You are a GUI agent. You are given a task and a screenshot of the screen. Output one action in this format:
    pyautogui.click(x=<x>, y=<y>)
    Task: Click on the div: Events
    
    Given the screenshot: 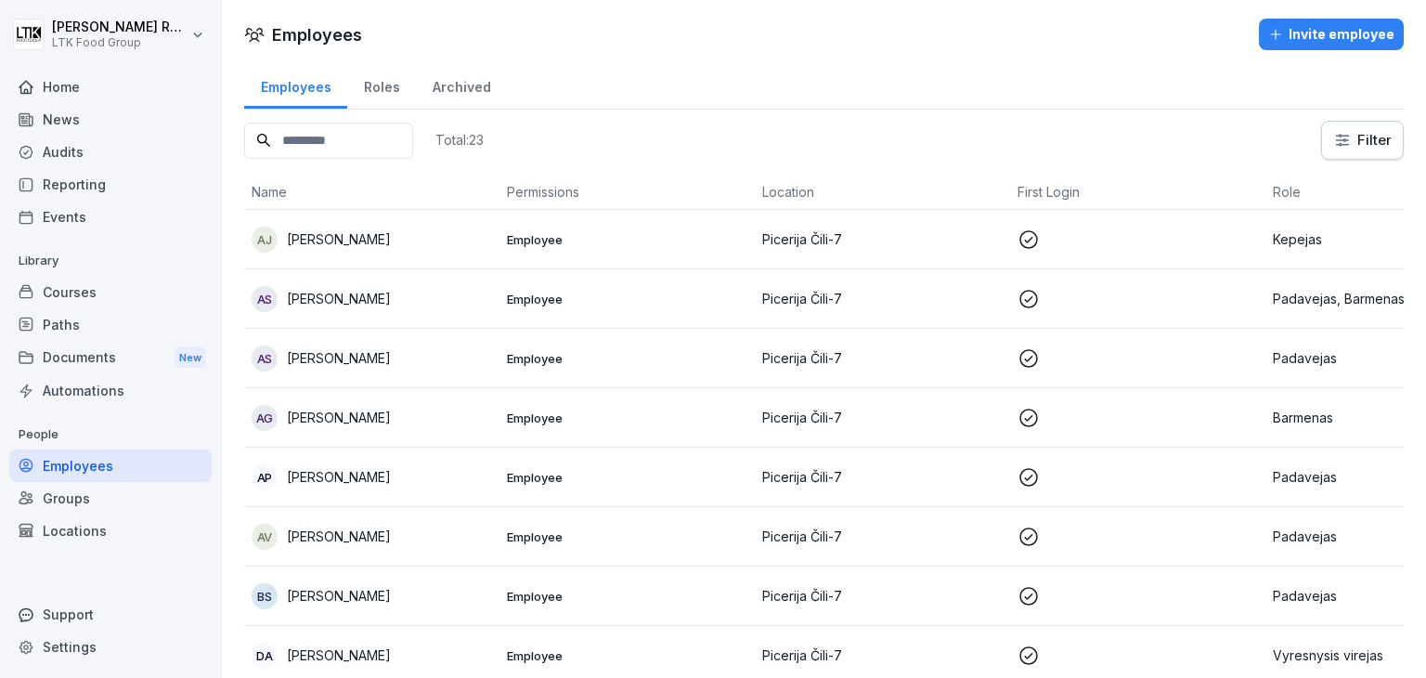 What is the action you would take?
    pyautogui.click(x=110, y=216)
    